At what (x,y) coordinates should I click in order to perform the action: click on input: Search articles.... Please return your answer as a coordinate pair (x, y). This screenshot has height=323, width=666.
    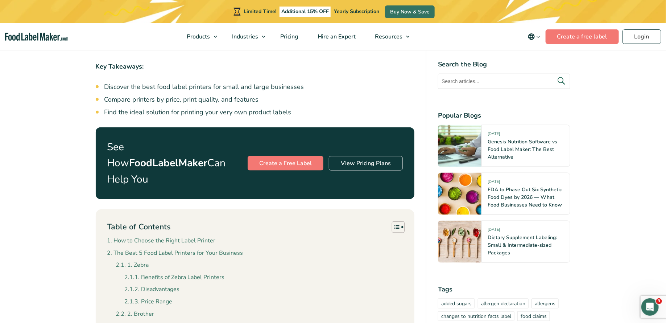
    Looking at the image, I should click on (504, 81).